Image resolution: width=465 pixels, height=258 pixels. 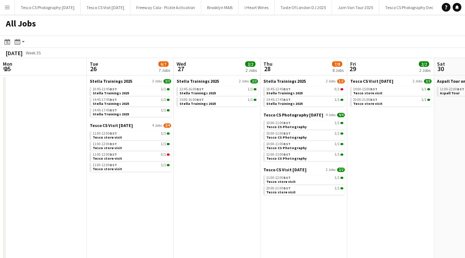 I want to click on button: Brooklyn MAB, so click(x=220, y=7).